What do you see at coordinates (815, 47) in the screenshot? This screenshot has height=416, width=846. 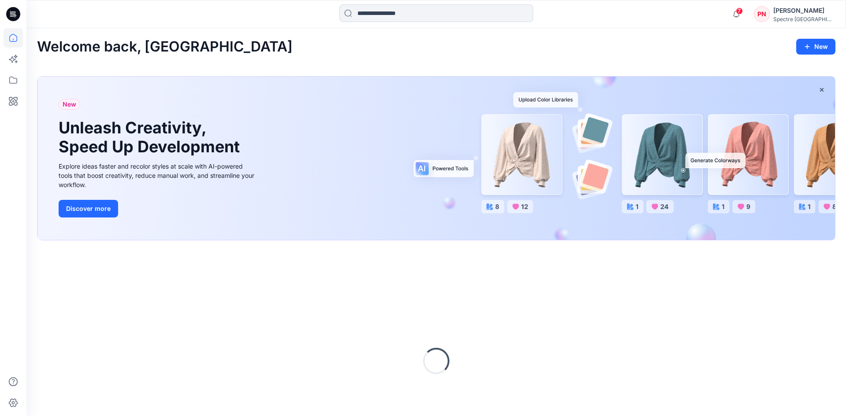 I see `button: New` at bounding box center [815, 47].